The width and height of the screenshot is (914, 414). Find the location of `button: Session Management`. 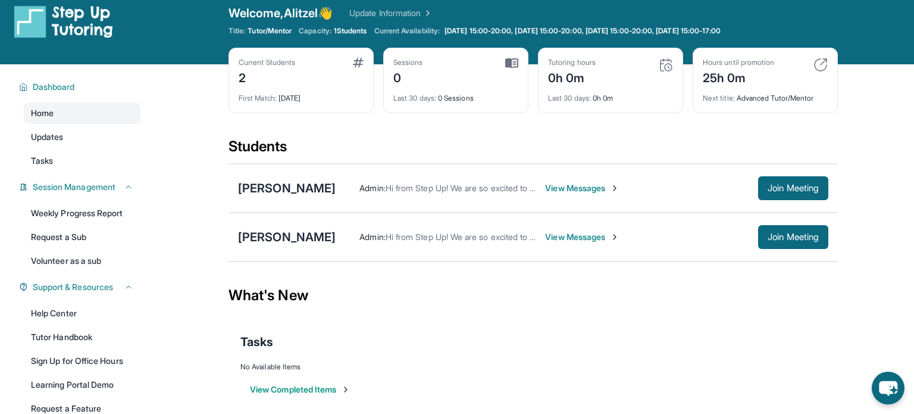

button: Session Management is located at coordinates (80, 187).